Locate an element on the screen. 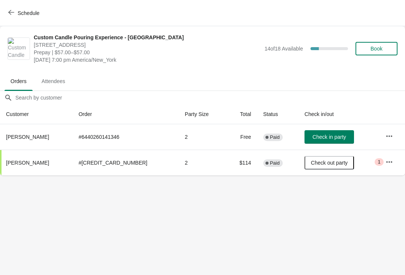  span: 1 is located at coordinates (378, 162).